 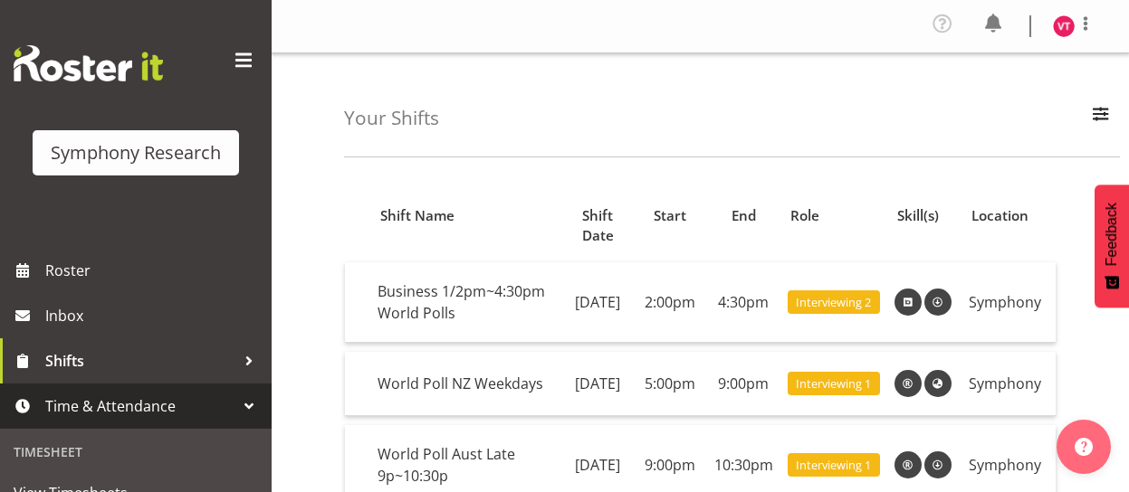 What do you see at coordinates (1111, 234) in the screenshot?
I see `span: Feedback` at bounding box center [1111, 234].